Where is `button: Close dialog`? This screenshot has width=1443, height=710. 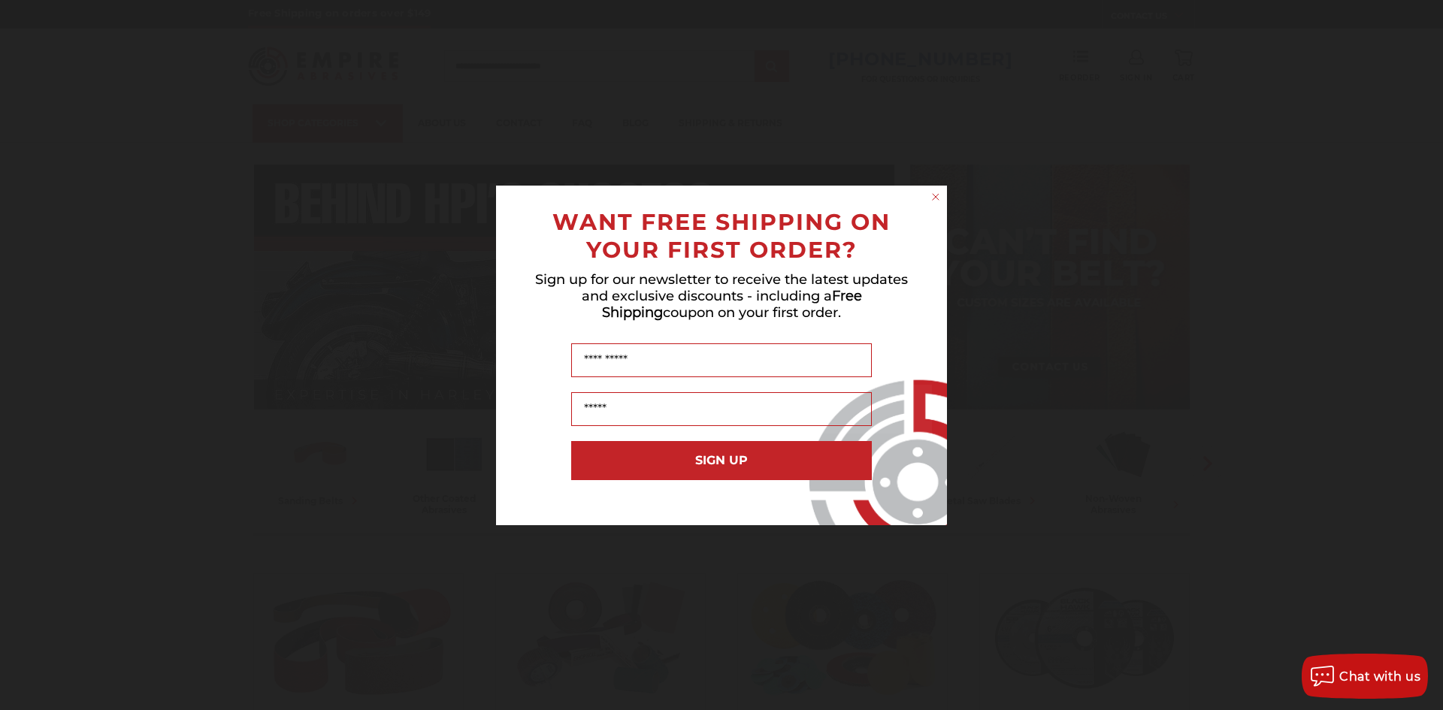 button: Close dialog is located at coordinates (936, 197).